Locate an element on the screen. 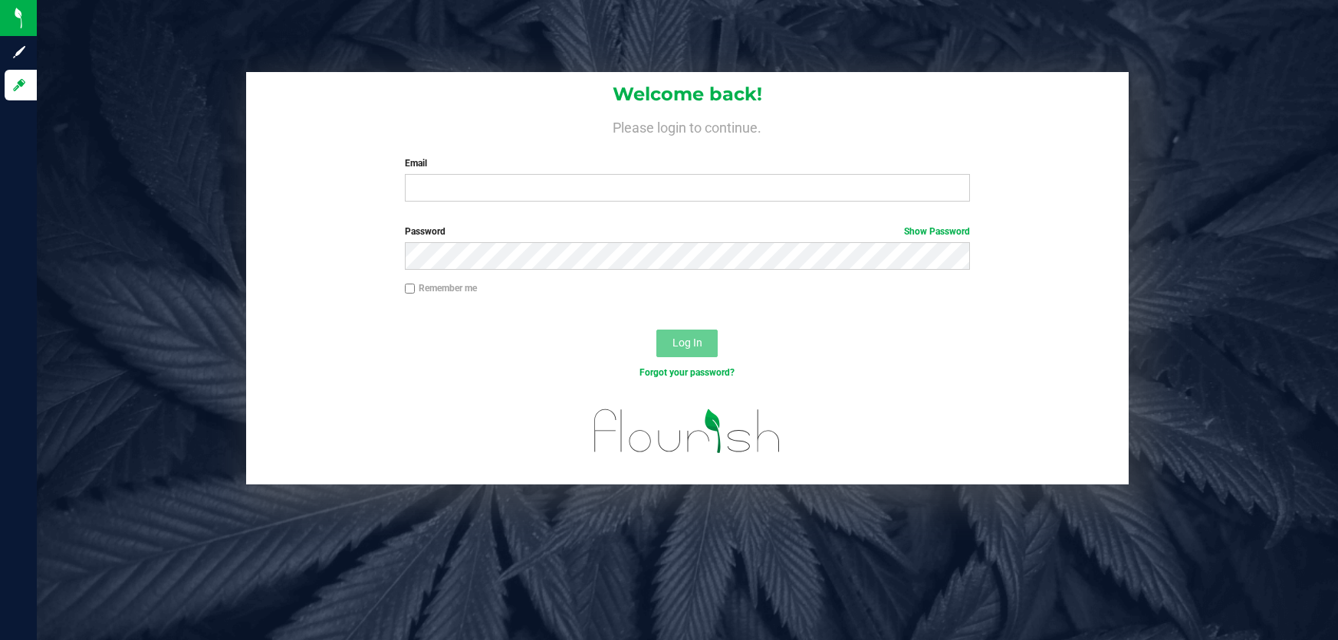  span: Password is located at coordinates (425, 232).